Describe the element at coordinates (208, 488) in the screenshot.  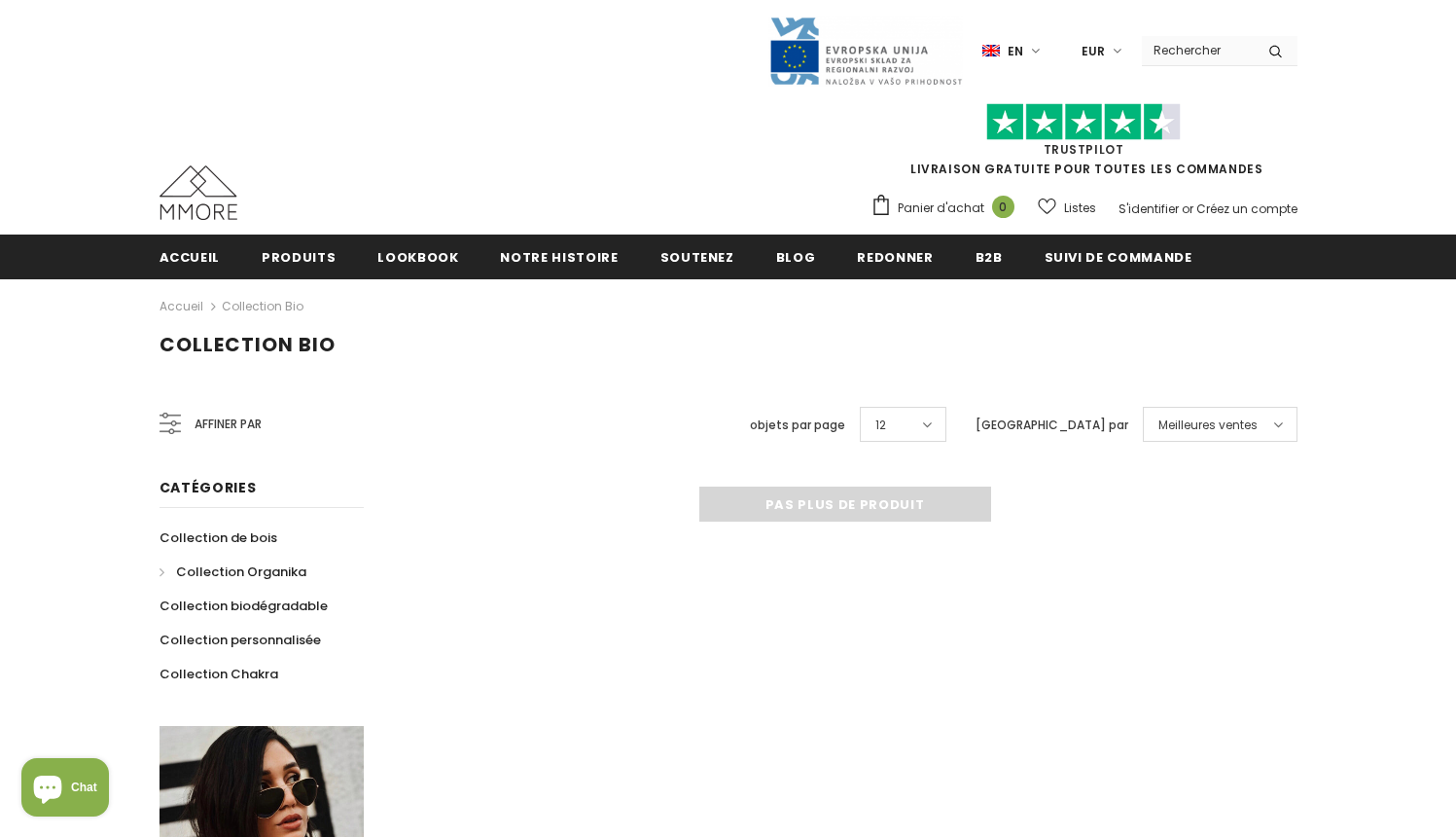
I see `span: Catégories` at that location.